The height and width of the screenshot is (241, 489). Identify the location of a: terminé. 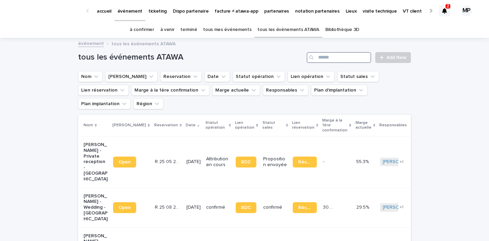
(189, 30).